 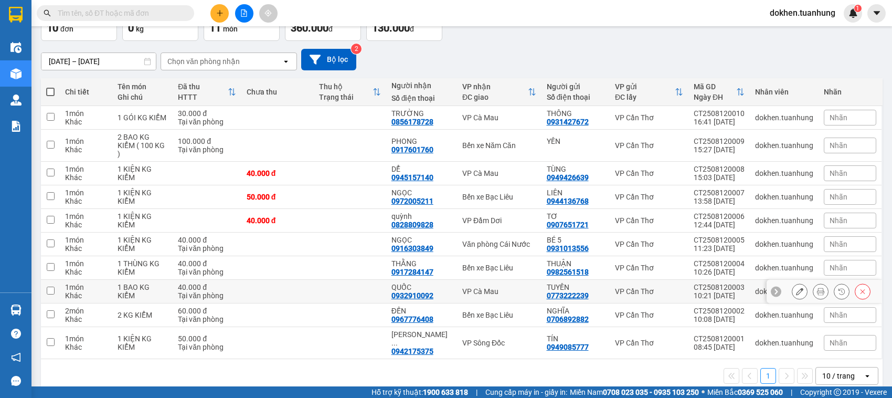 What do you see at coordinates (802, 13) in the screenshot?
I see `span: dokhen.tuanhung` at bounding box center [802, 13].